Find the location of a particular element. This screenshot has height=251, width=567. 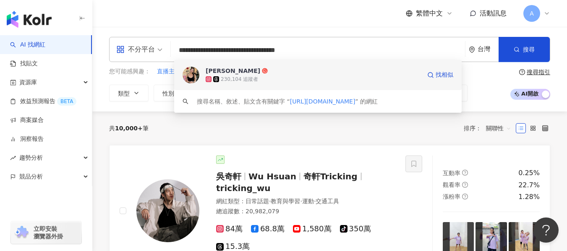

div: 230,104 追蹤者 is located at coordinates (239, 79).